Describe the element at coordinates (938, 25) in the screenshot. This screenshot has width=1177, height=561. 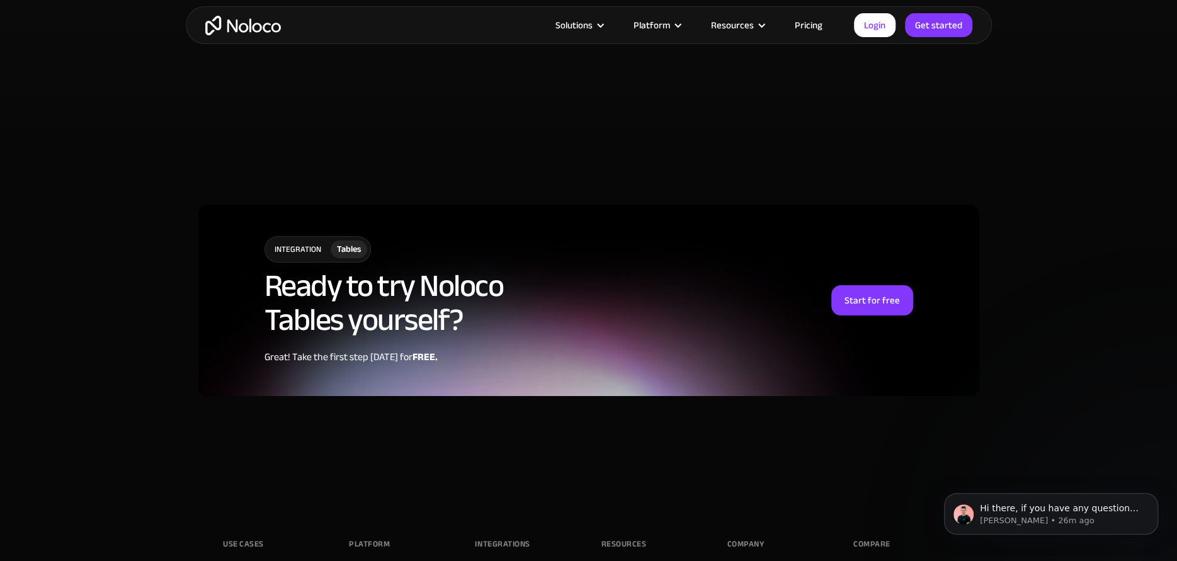
I see `a: Get started` at that location.